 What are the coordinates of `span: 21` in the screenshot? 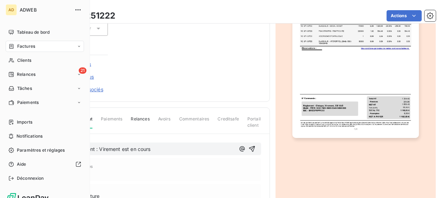 It's located at (83, 71).